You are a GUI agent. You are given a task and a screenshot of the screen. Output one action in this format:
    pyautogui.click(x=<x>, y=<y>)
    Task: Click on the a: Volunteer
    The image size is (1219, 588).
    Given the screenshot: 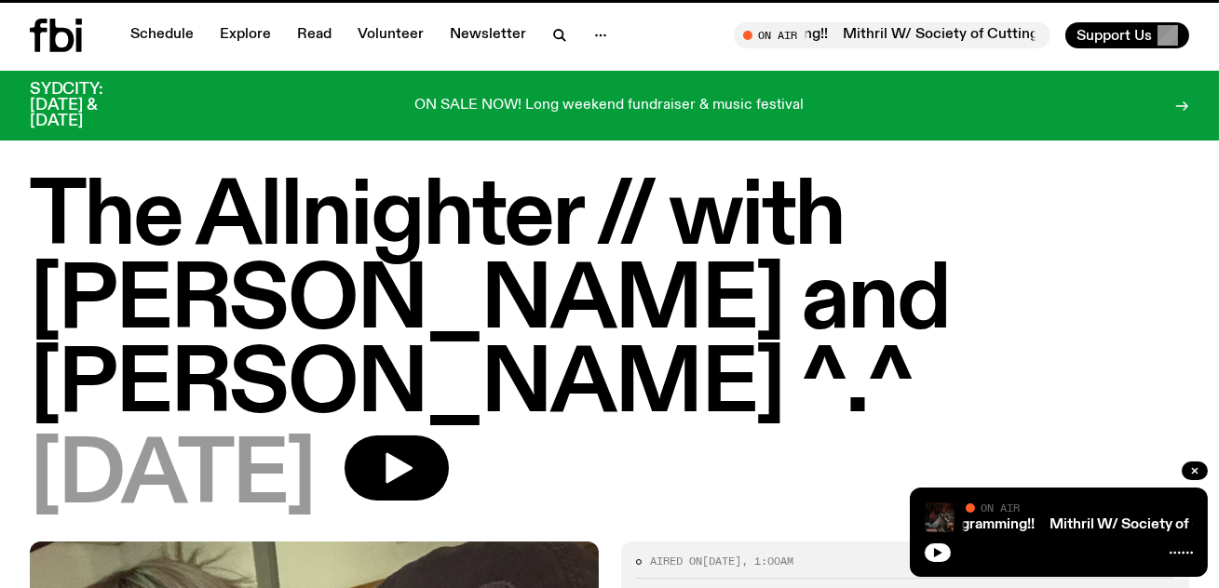 What is the action you would take?
    pyautogui.click(x=390, y=35)
    